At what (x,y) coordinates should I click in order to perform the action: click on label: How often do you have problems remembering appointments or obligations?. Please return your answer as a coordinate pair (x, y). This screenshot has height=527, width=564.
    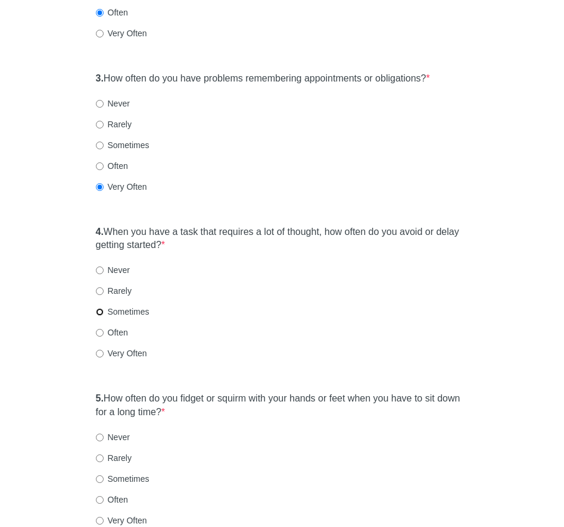
    Looking at the image, I should click on (262, 79).